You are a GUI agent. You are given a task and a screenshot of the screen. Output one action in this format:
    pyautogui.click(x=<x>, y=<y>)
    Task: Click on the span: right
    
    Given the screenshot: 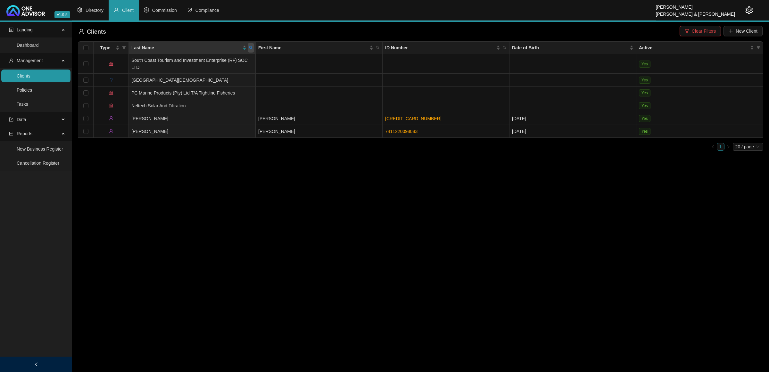 What is the action you would take?
    pyautogui.click(x=729, y=147)
    